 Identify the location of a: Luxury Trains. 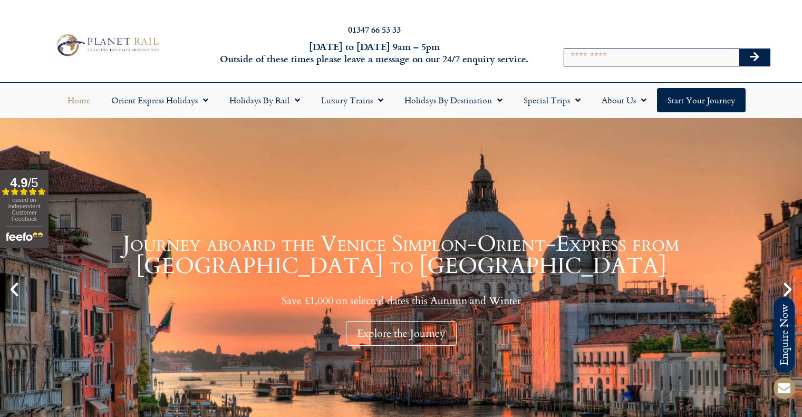
(352, 100).